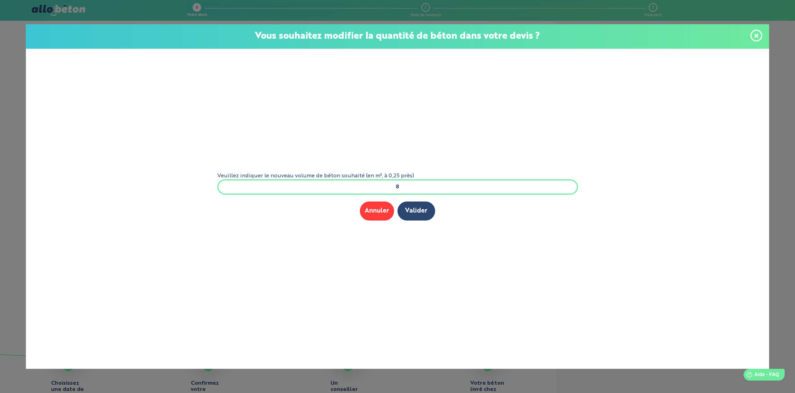 The width and height of the screenshot is (795, 393). I want to click on label: Veuillez indiquer le nouveau volume de béton souhaité (en m³, à 0,25 près), so click(398, 176).